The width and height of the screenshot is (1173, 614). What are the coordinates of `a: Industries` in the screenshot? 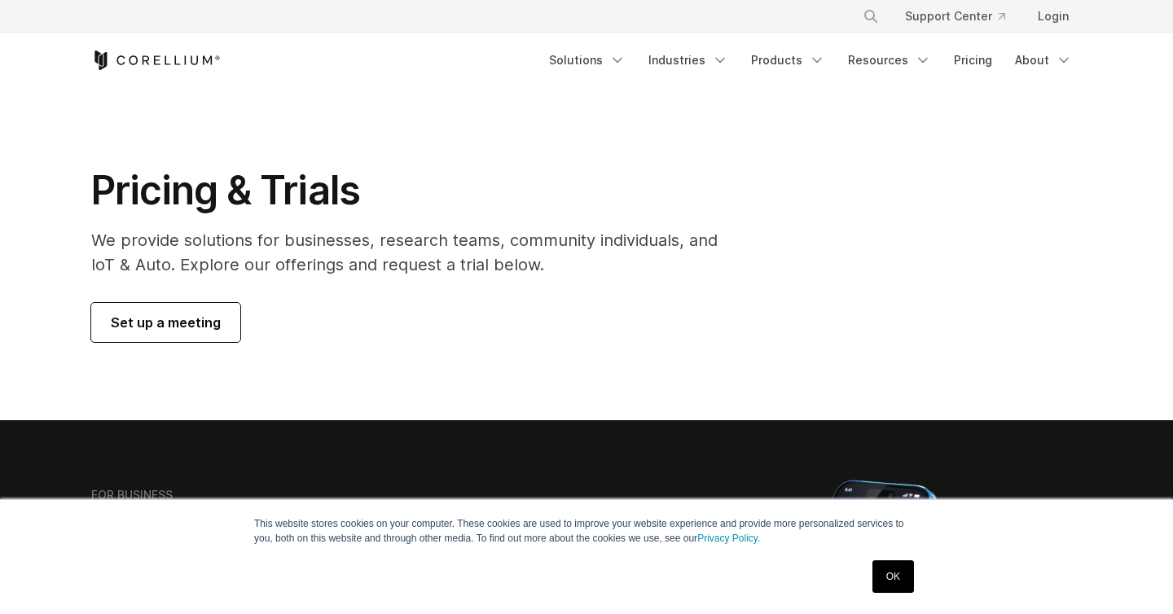 It's located at (689, 60).